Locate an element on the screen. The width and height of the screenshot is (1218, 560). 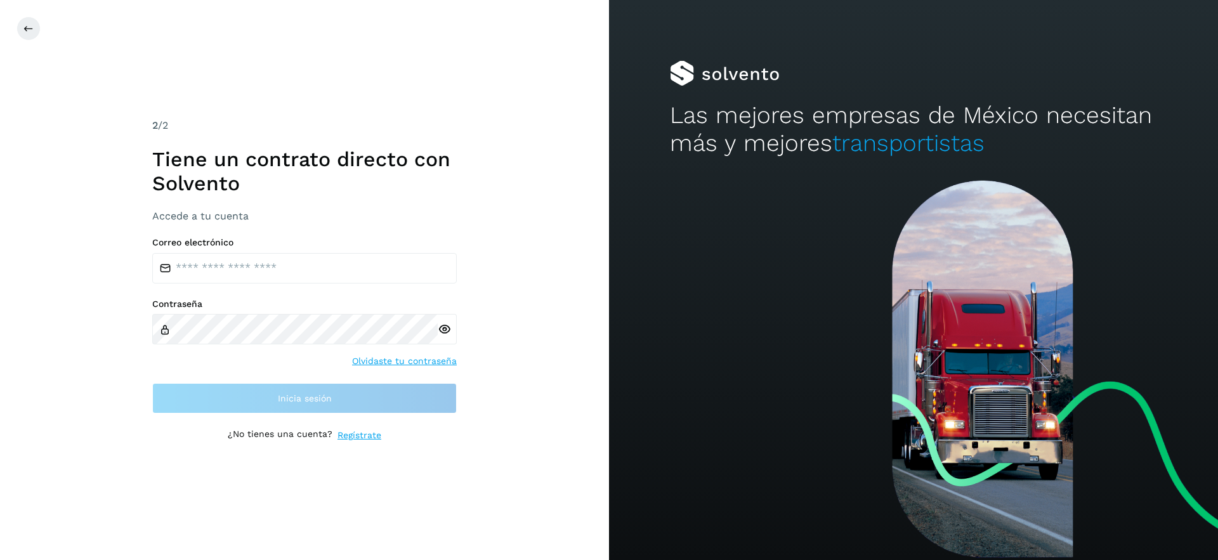
div: /2 is located at coordinates (304, 126).